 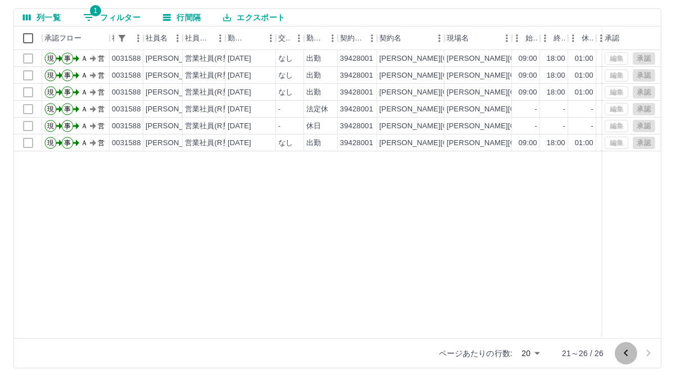 What do you see at coordinates (458, 38) in the screenshot?
I see `div: 現場名` at bounding box center [458, 38].